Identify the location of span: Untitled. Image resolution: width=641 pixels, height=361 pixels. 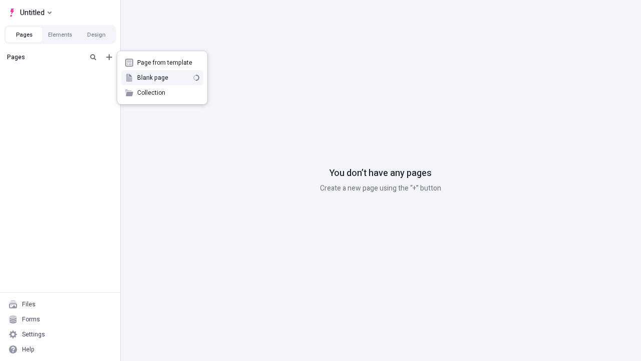
(32, 13).